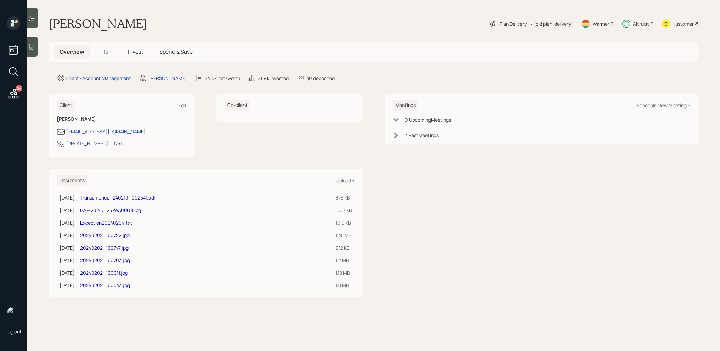 The height and width of the screenshot is (351, 720). Describe the element at coordinates (98, 78) in the screenshot. I see `div: Client · Account Management` at that location.